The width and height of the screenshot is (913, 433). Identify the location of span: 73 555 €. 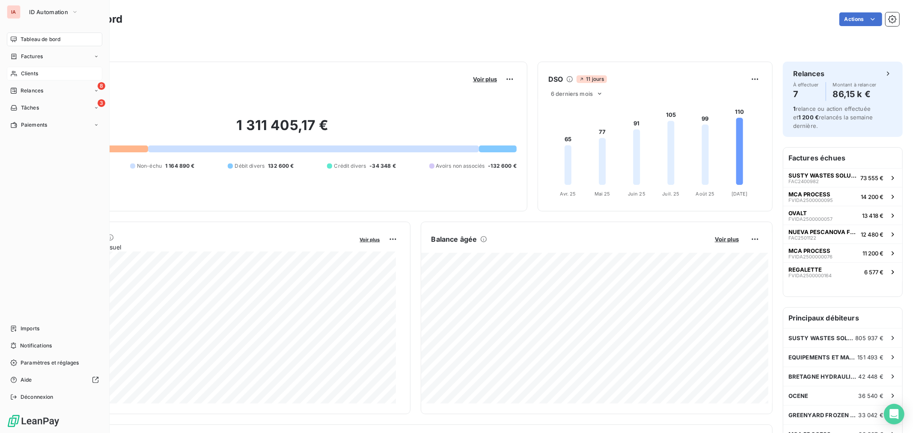
(872, 178).